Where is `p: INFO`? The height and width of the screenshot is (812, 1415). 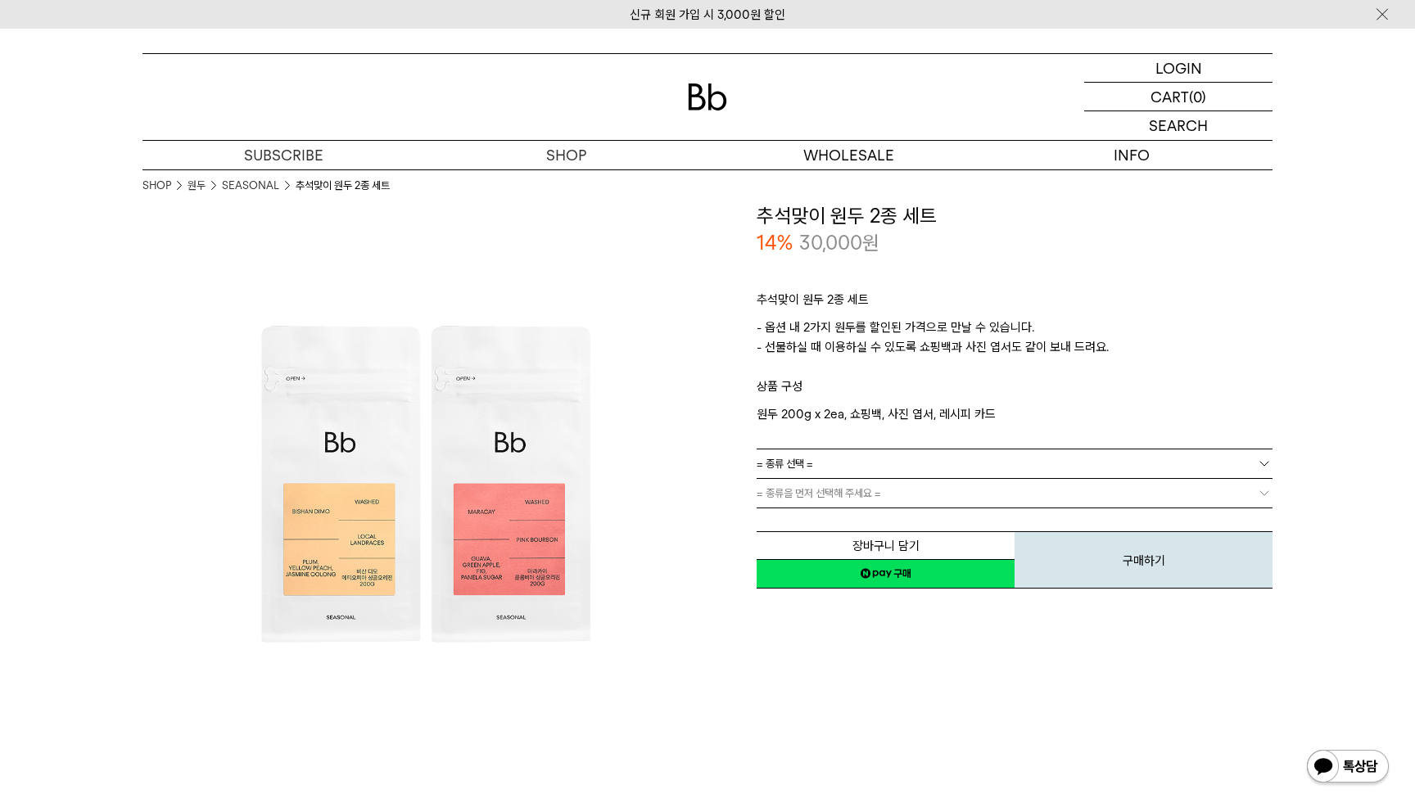 p: INFO is located at coordinates (1131, 155).